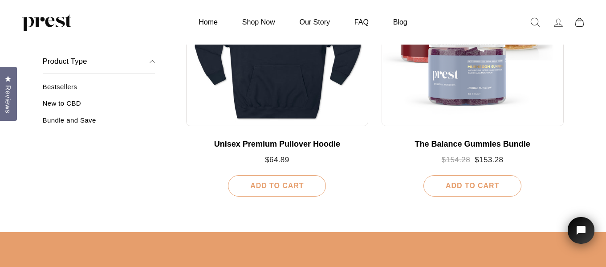 The height and width of the screenshot is (267, 606). What do you see at coordinates (472, 144) in the screenshot?
I see `div: The Balance Gummies Bundle` at bounding box center [472, 144].